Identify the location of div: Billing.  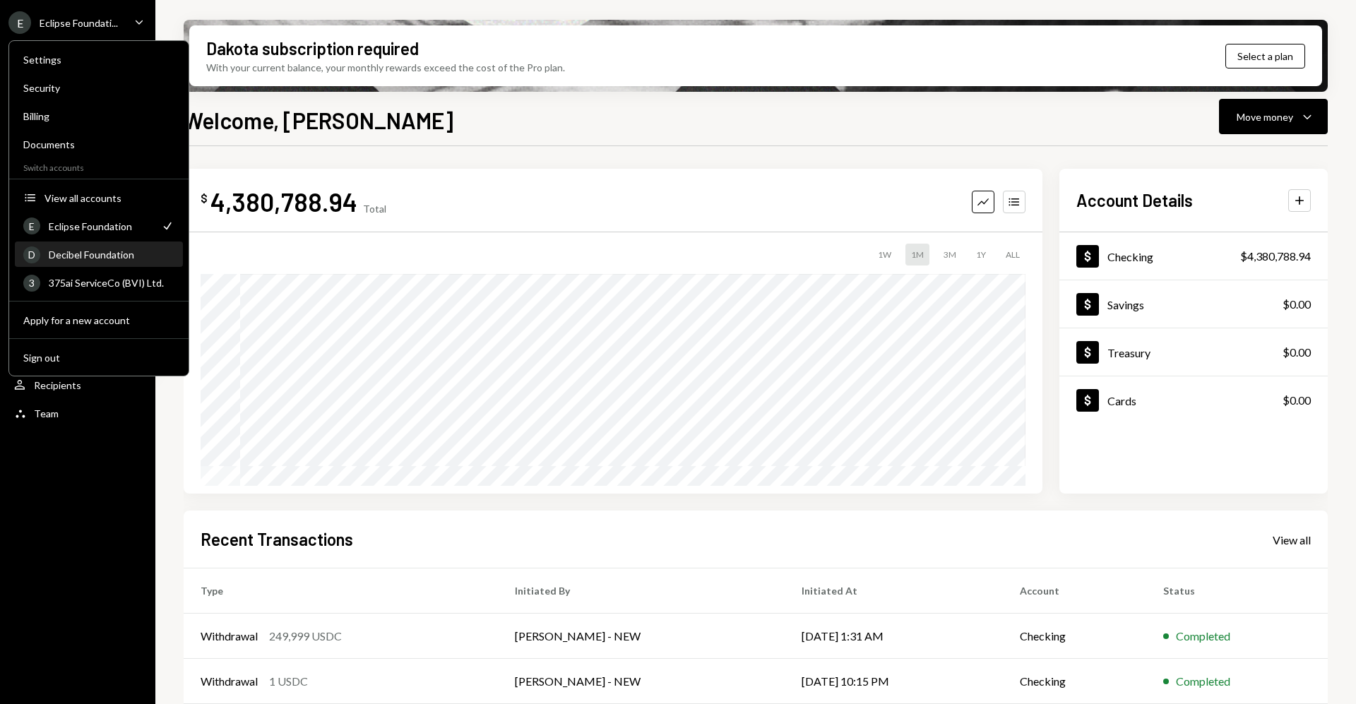
(99, 116).